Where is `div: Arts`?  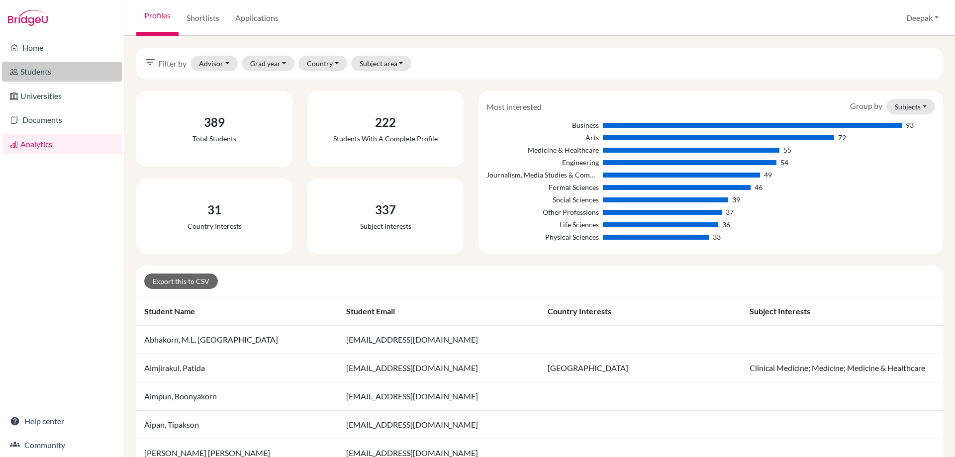
div: Arts is located at coordinates (542, 137).